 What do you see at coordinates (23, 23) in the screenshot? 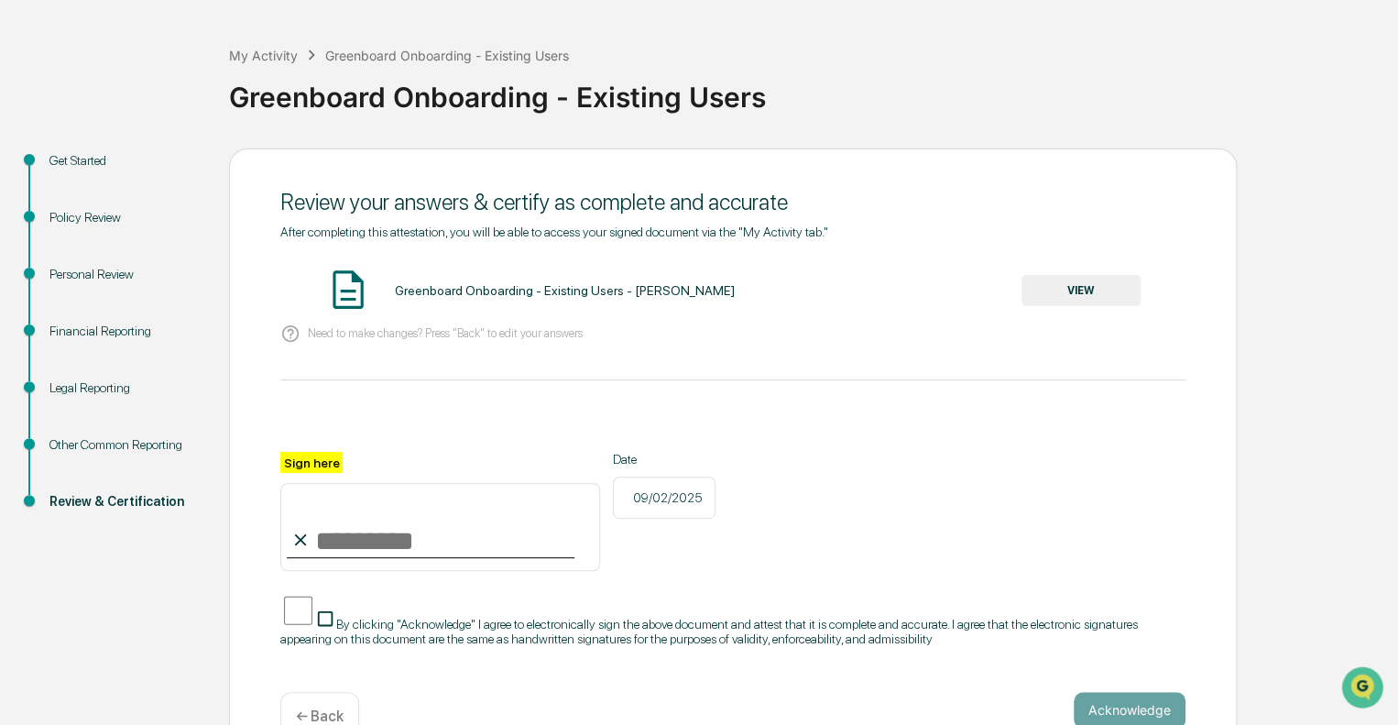
I see `button: Open customer support` at bounding box center [23, 23].